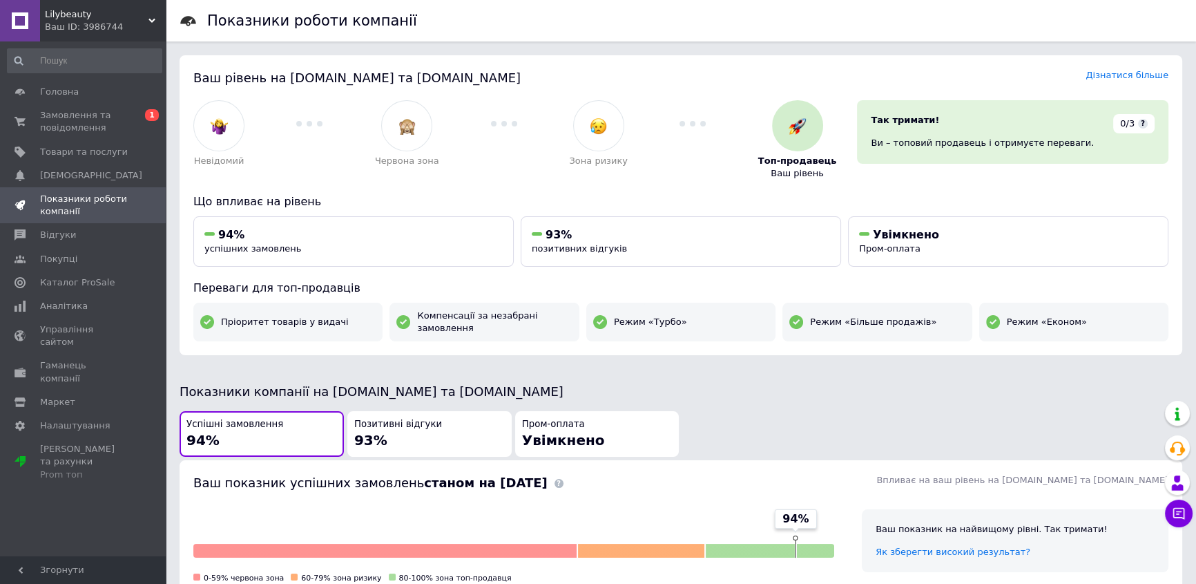  I want to click on span: Режим «Більше продажів», so click(873, 322).